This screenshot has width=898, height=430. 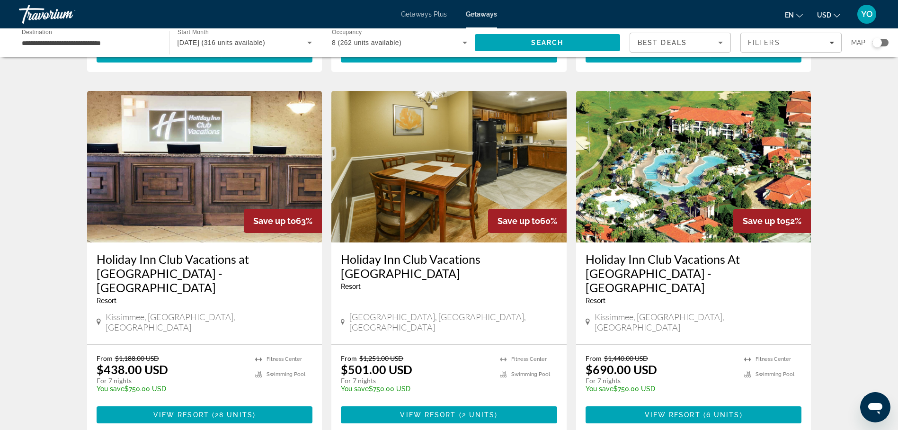 What do you see at coordinates (137, 358) in the screenshot?
I see `span: $1,188.00 USD` at bounding box center [137, 358].